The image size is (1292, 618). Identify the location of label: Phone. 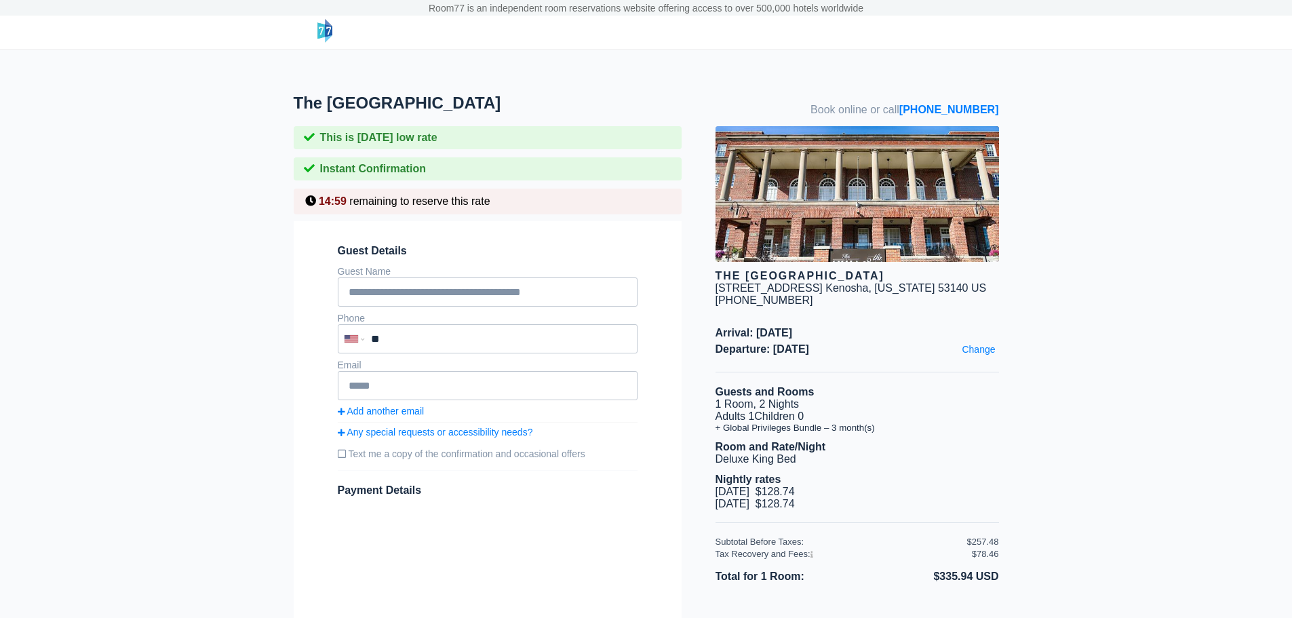
(351, 318).